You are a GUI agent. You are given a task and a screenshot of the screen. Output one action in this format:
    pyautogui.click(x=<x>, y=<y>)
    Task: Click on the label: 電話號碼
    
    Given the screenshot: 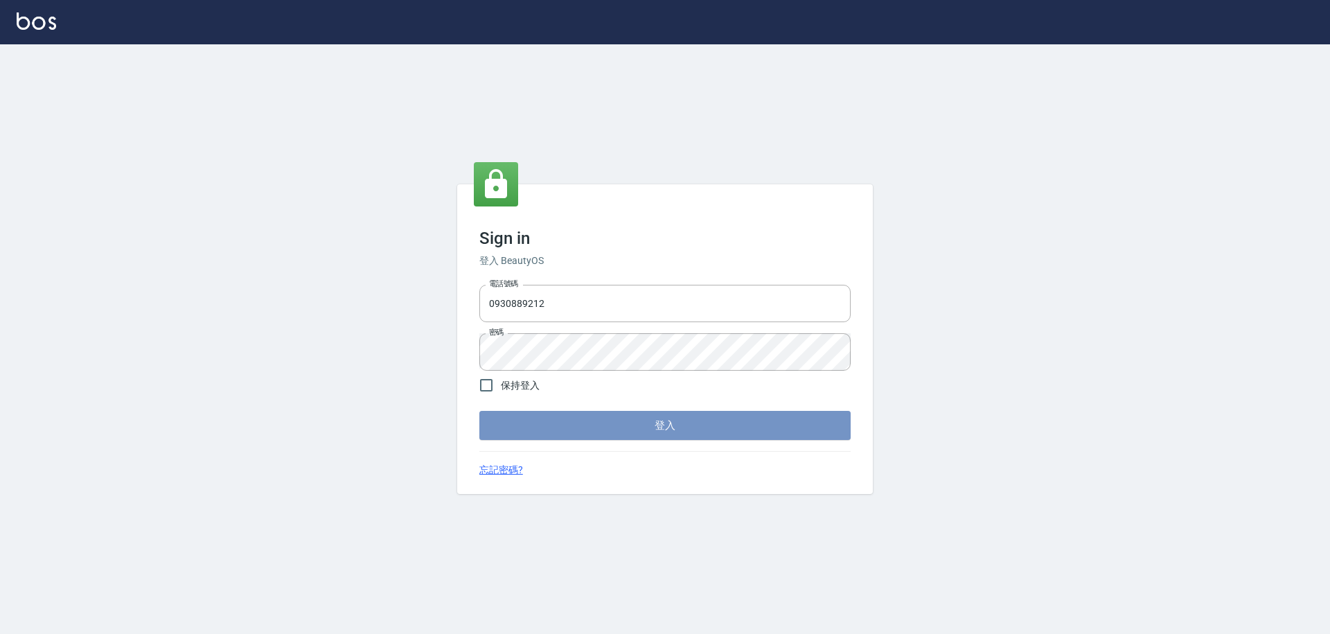 What is the action you would take?
    pyautogui.click(x=504, y=283)
    